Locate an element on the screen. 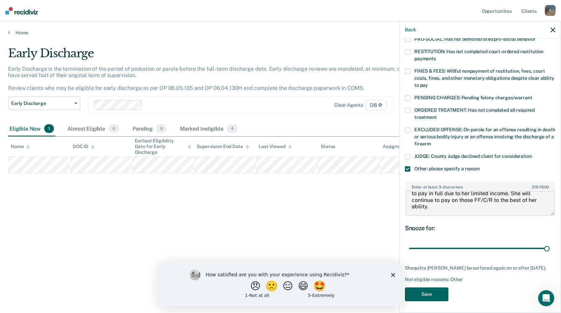  div: Marked Ineligible is located at coordinates (209, 129).